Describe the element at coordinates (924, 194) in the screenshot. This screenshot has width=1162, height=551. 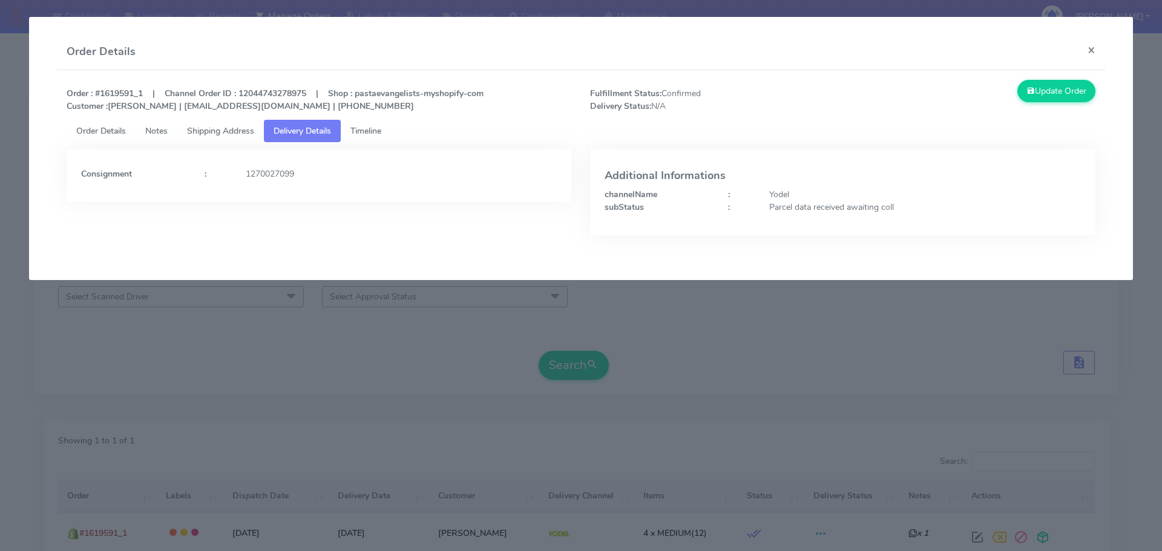
I see `div: Yodel` at that location.